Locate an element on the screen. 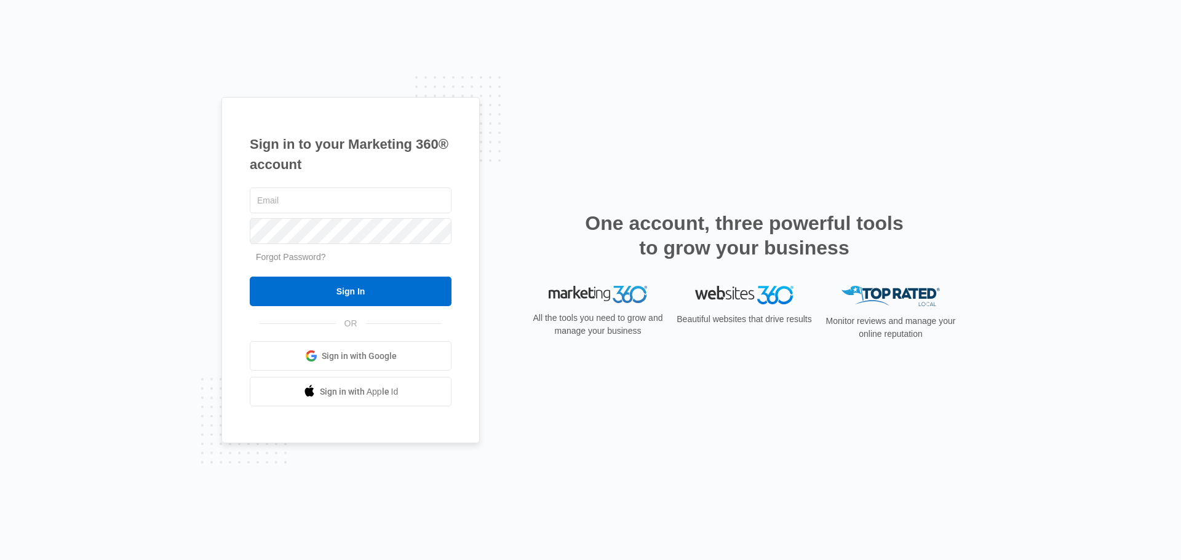 The image size is (1181, 560). a: Forgot Password? is located at coordinates (291, 257).